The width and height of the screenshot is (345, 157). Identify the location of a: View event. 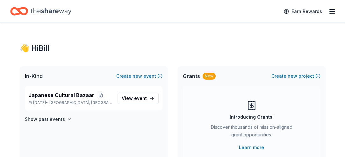
(138, 99).